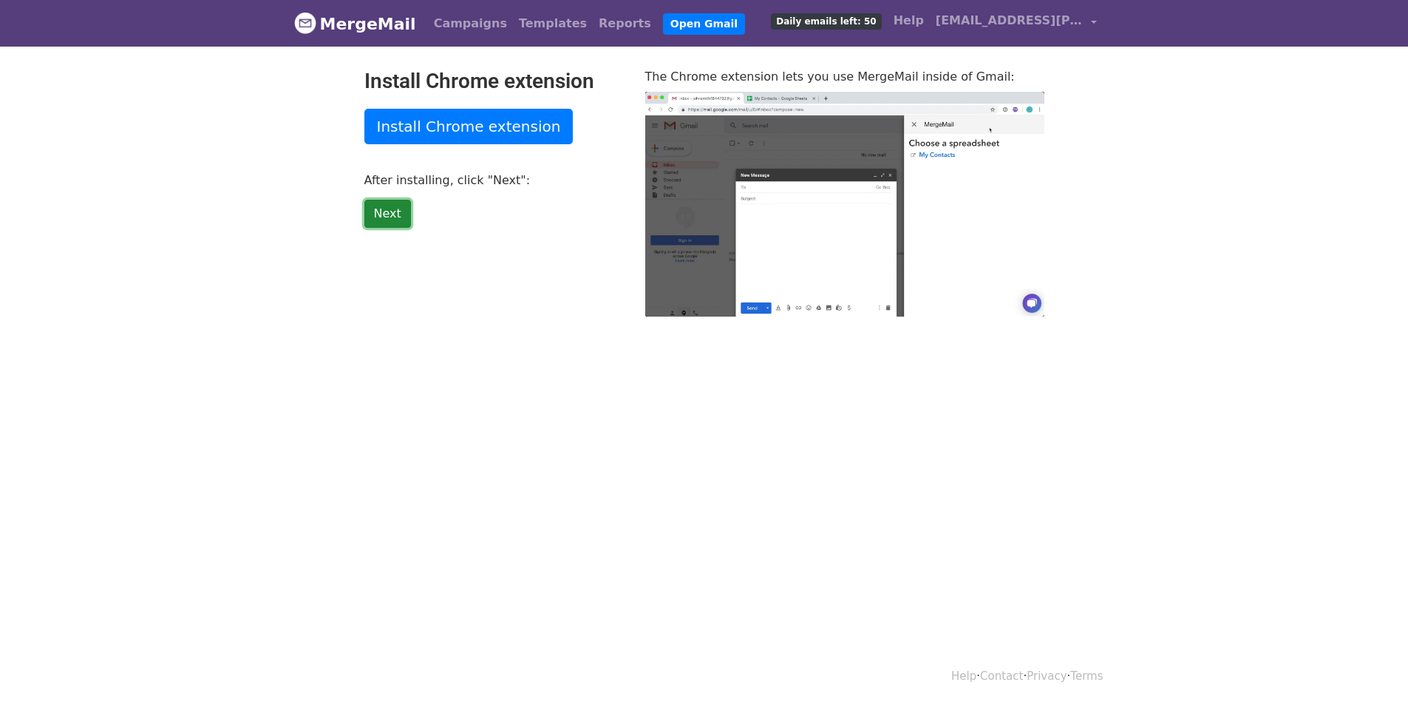 This screenshot has height=705, width=1408. What do you see at coordinates (469, 126) in the screenshot?
I see `a: Install Chrome extension` at bounding box center [469, 126].